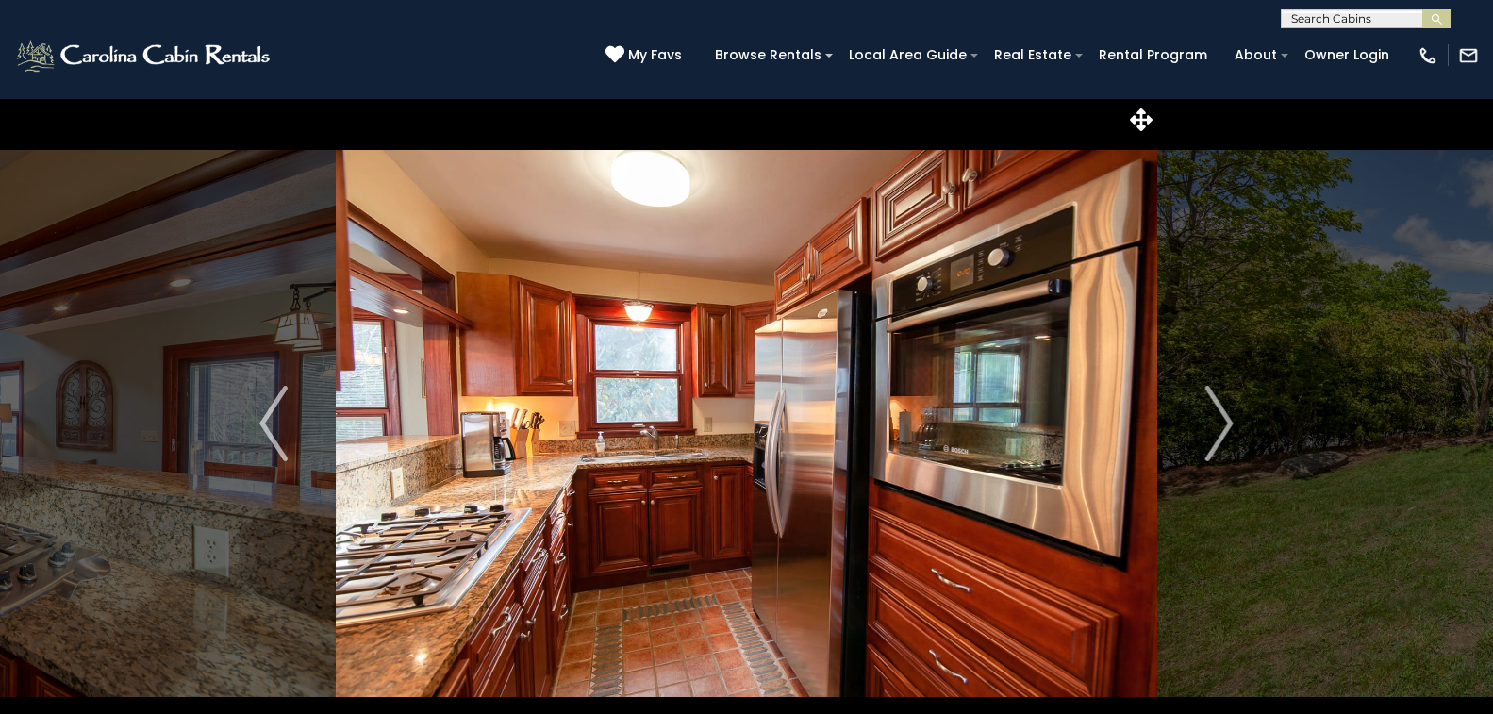 Image resolution: width=1493 pixels, height=714 pixels. What do you see at coordinates (1033, 55) in the screenshot?
I see `a: Real Estate` at bounding box center [1033, 55].